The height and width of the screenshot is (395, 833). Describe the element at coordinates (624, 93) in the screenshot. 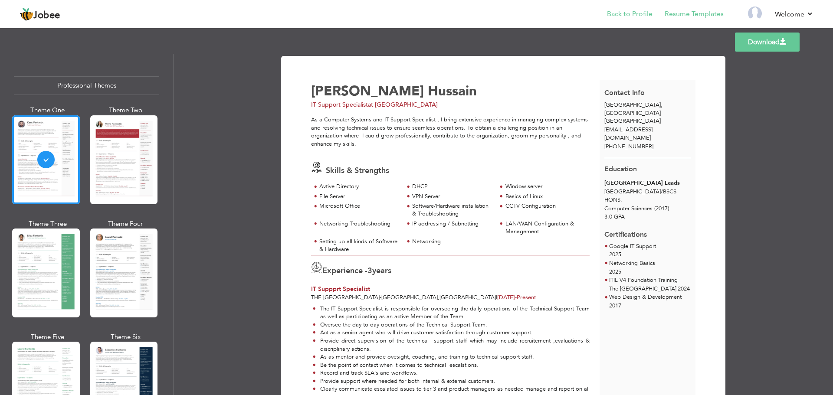

I see `span: Contact Info` at that location.